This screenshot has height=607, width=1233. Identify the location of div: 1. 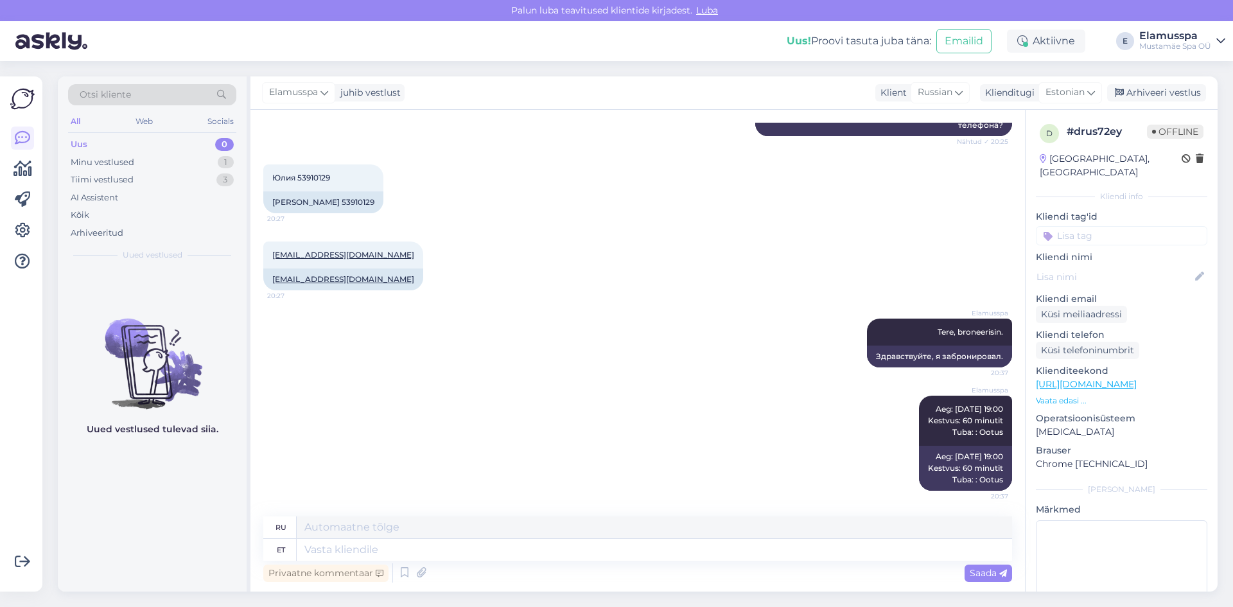
(225, 162).